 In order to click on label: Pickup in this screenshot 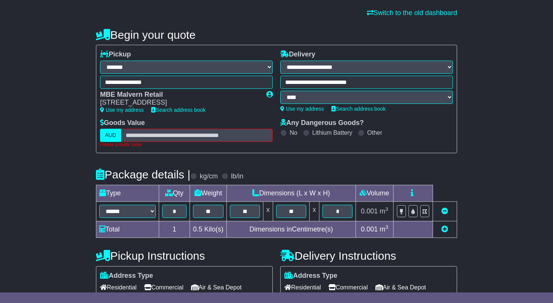, I will do `click(115, 55)`.